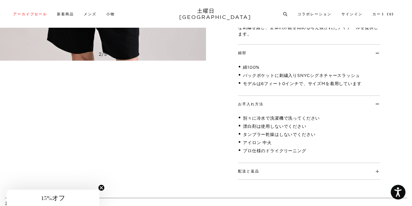 Image resolution: width=412 pixels, height=206 pixels. Describe the element at coordinates (251, 104) in the screenshot. I see `font: お手入れ方法` at that location.